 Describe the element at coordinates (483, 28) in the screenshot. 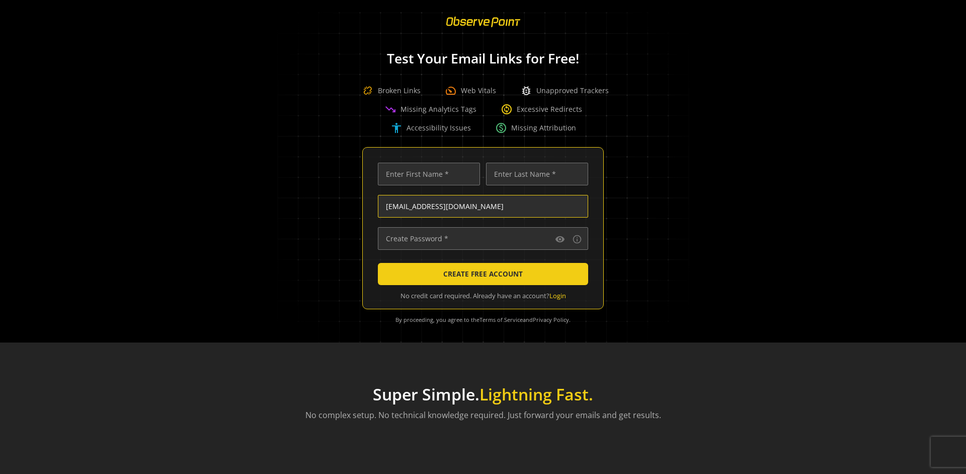

I see `a: ObservePoint Homepage` at that location.